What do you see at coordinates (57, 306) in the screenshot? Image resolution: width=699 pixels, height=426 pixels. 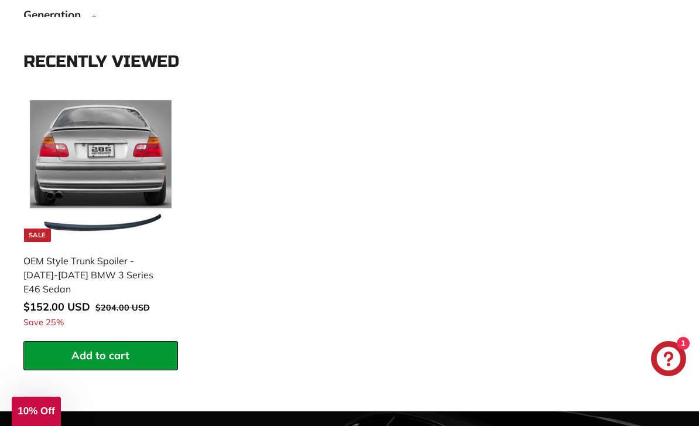 I see `span: $152.00 USD` at bounding box center [57, 306].